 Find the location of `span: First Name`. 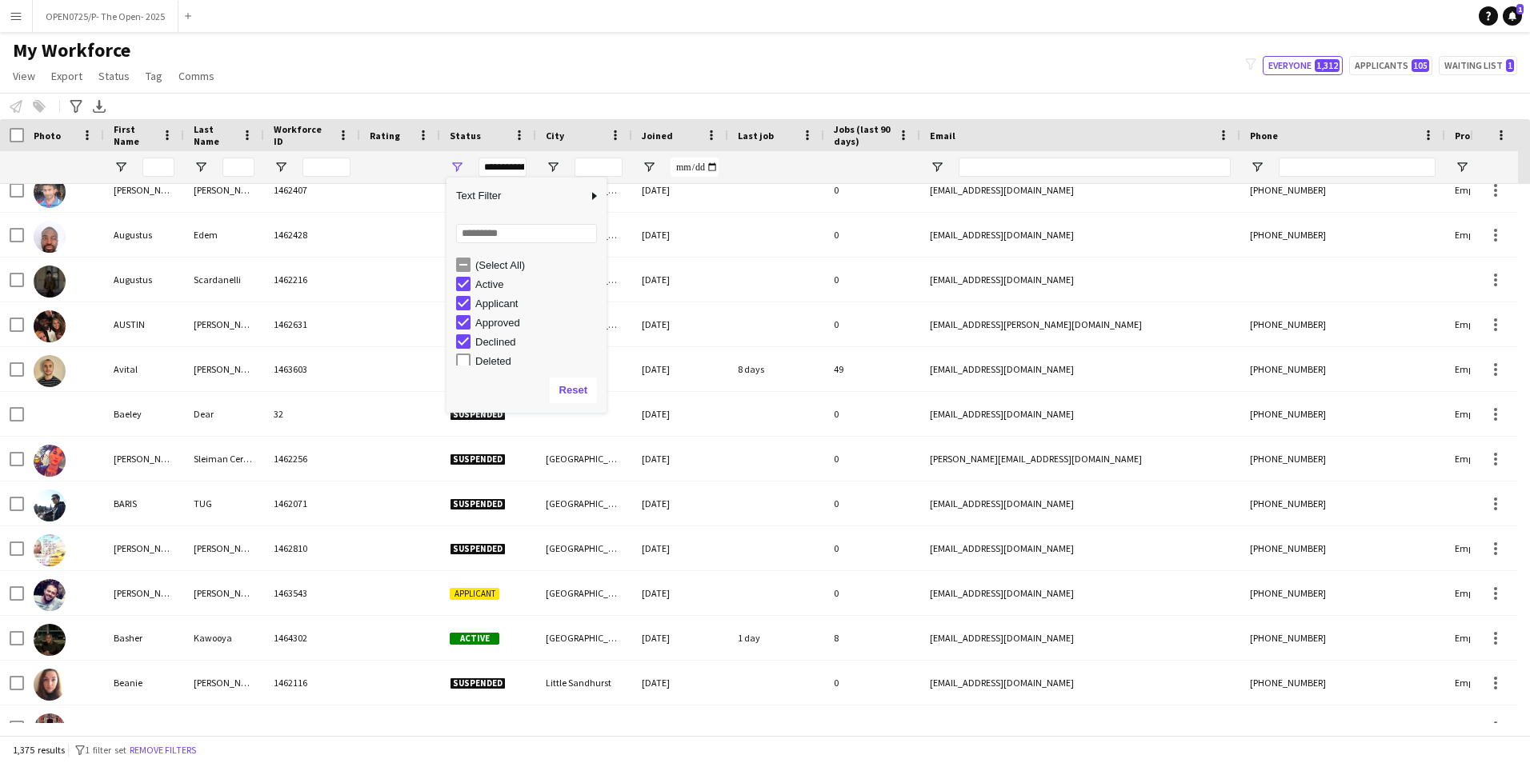

span: First Name is located at coordinates (134, 135).